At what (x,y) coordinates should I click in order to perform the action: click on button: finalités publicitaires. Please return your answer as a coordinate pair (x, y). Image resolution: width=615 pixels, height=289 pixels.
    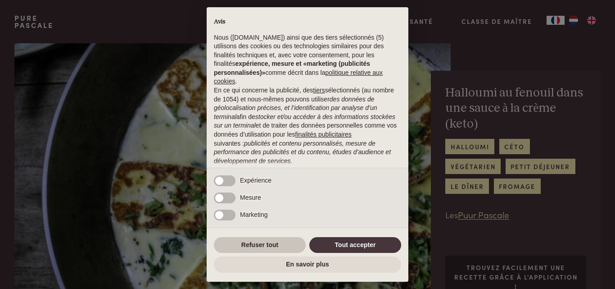
    Looking at the image, I should click on (323, 135).